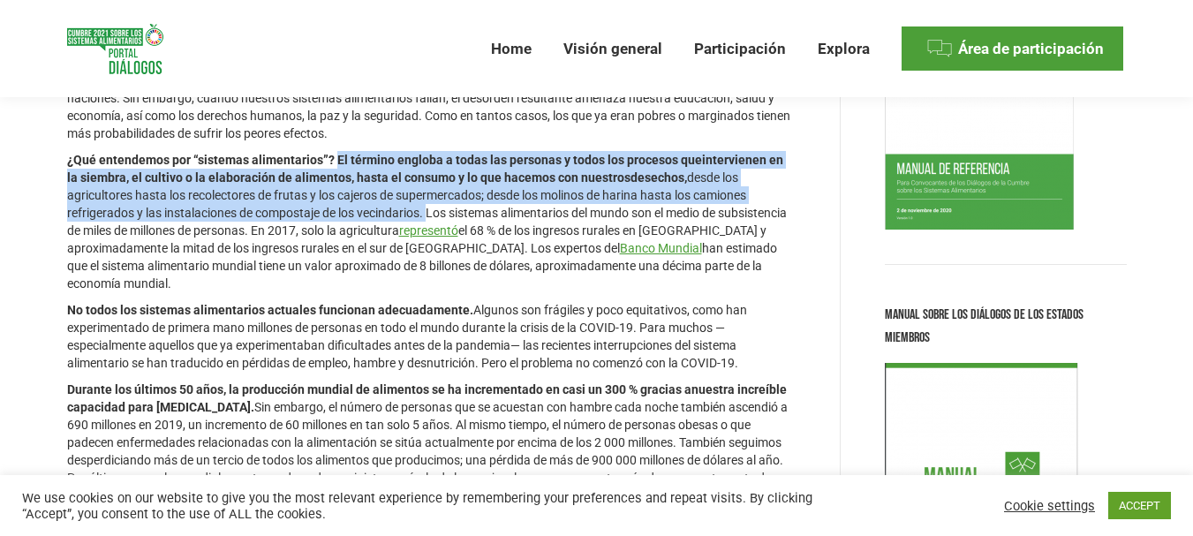 The image size is (1193, 536). I want to click on img: Menu icon, so click(939, 49).